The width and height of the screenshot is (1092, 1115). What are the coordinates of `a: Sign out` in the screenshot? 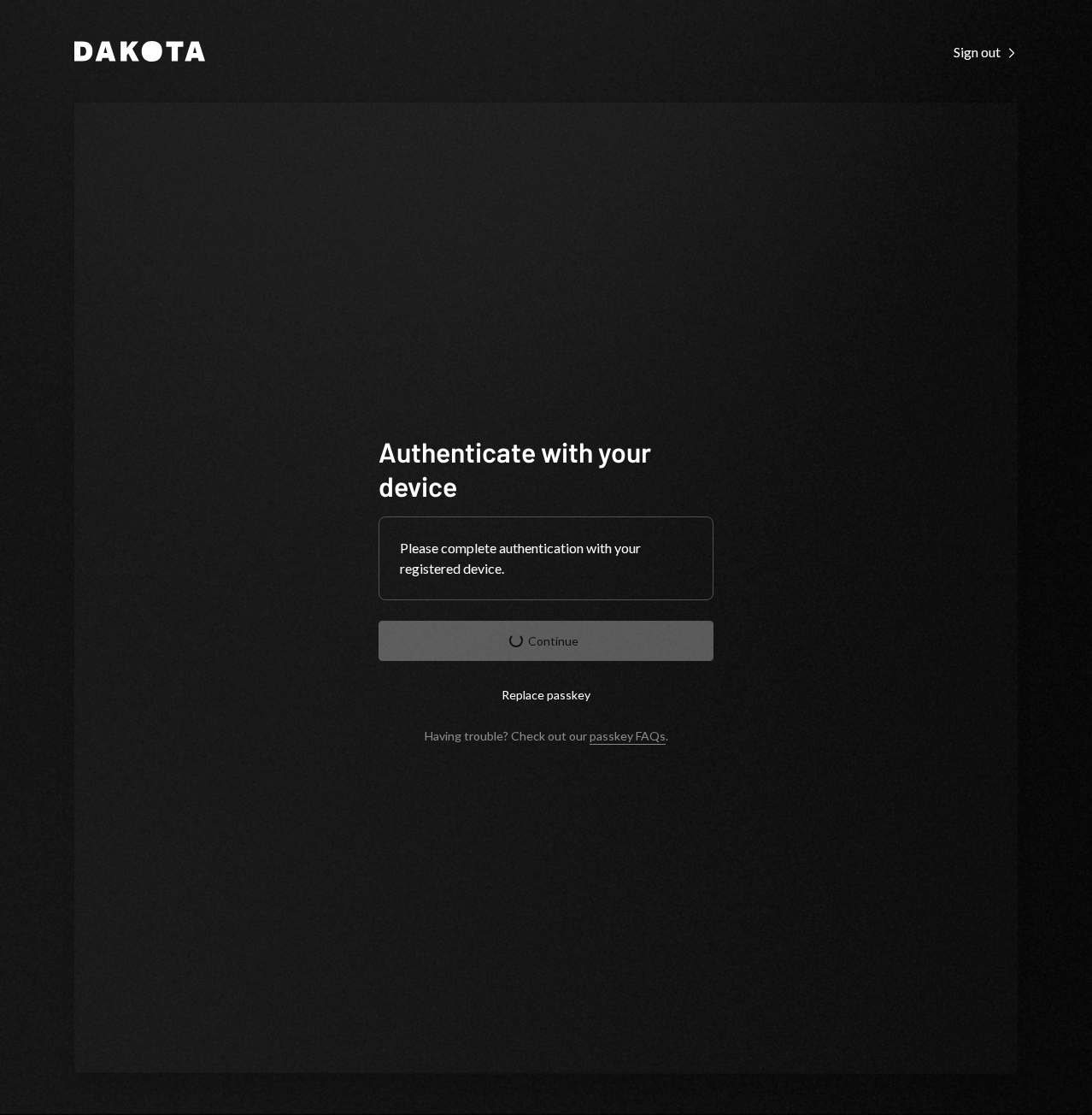 It's located at (985, 51).